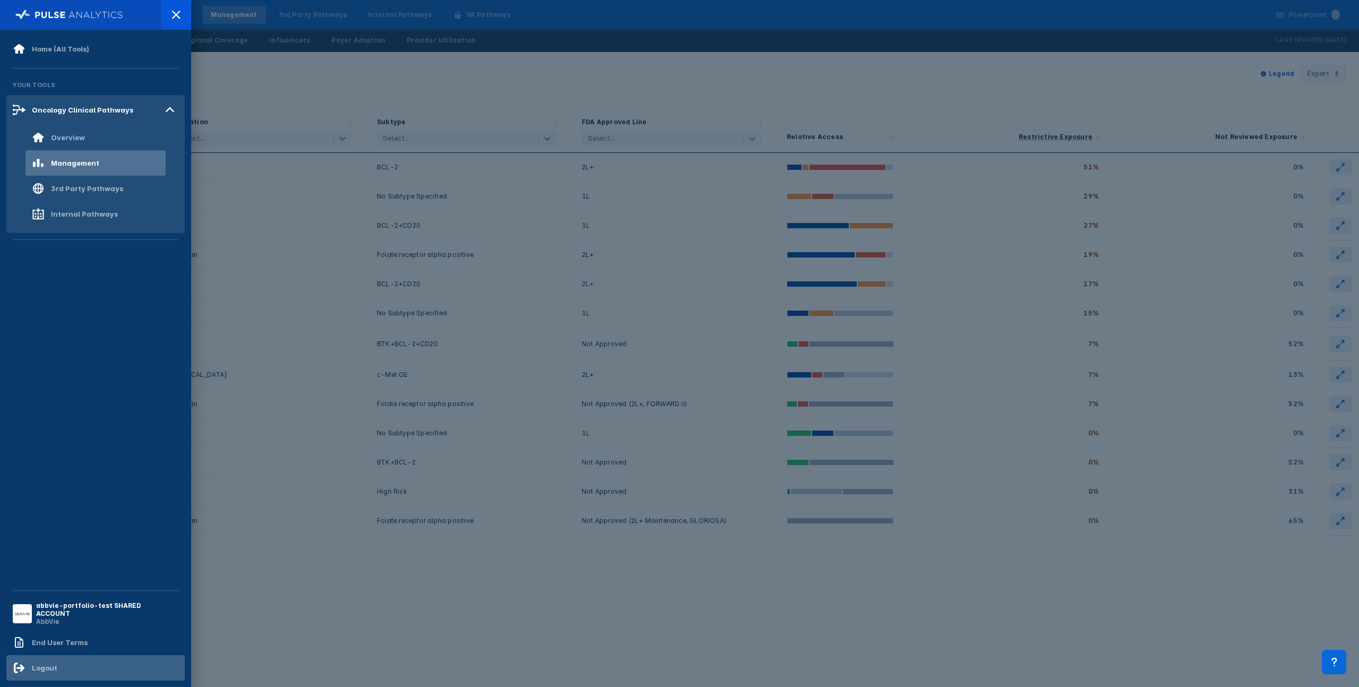 The height and width of the screenshot is (687, 1359). Describe the element at coordinates (96, 137) in the screenshot. I see `a: Overview` at that location.